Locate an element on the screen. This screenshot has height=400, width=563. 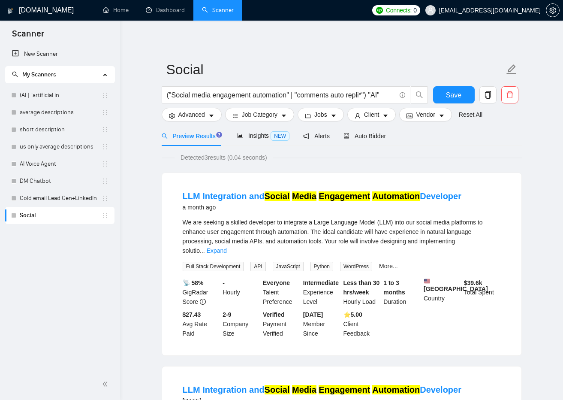
span: edit is located at coordinates (512, 69).